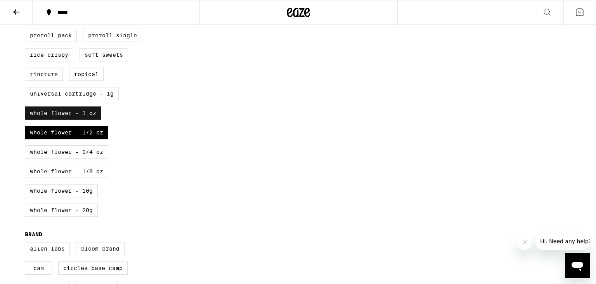 This screenshot has width=596, height=284. I want to click on label: Preroll Pack, so click(51, 35).